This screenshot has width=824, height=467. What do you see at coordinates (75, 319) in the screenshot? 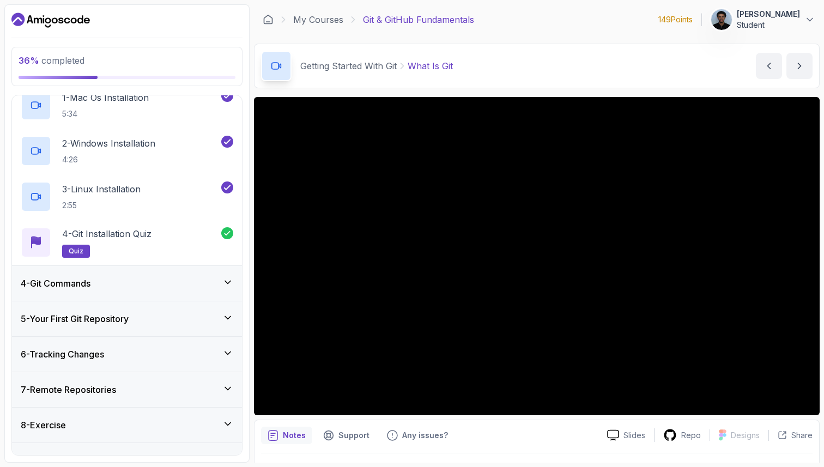
I see `h3: 5 - Your First Git Repository` at bounding box center [75, 319].